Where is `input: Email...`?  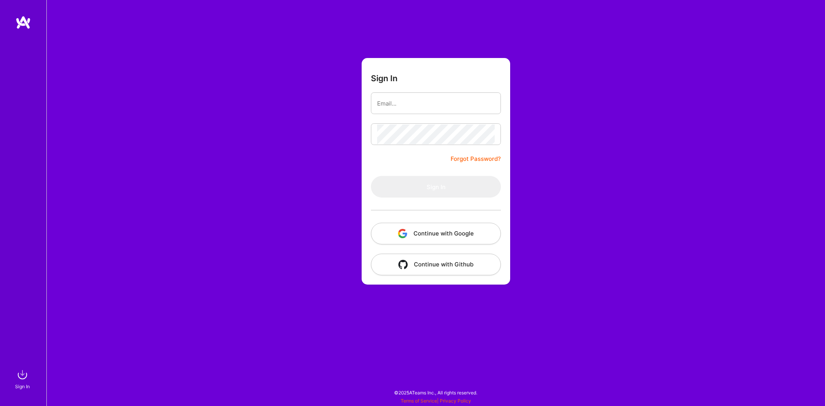 input: Email... is located at coordinates (436, 103).